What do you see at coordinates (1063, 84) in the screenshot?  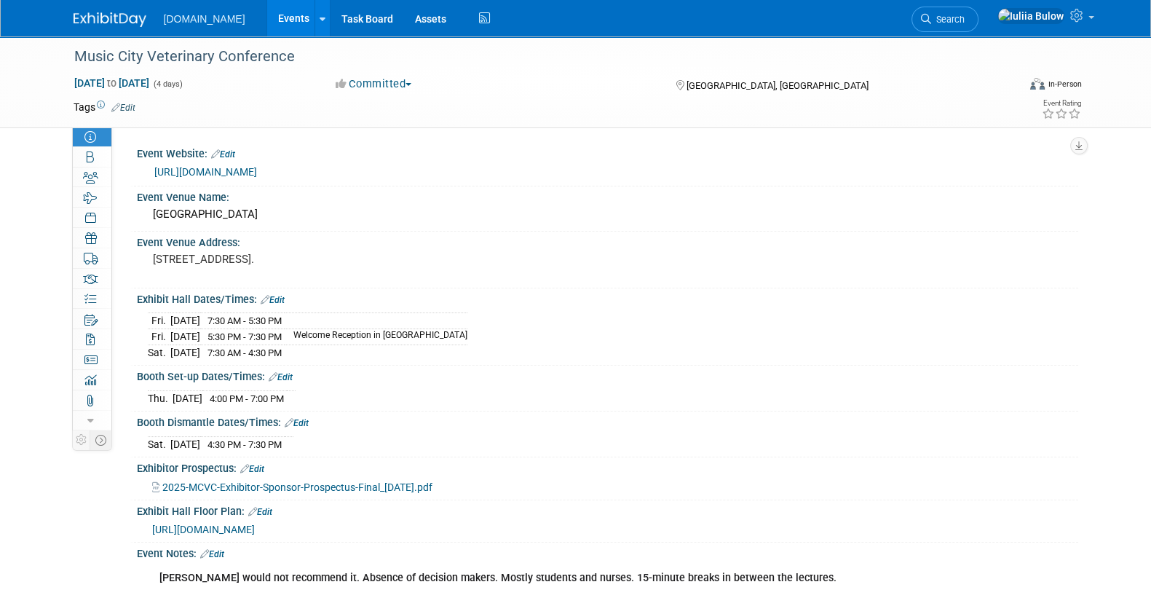 I see `div: In-Person` at bounding box center [1063, 84].